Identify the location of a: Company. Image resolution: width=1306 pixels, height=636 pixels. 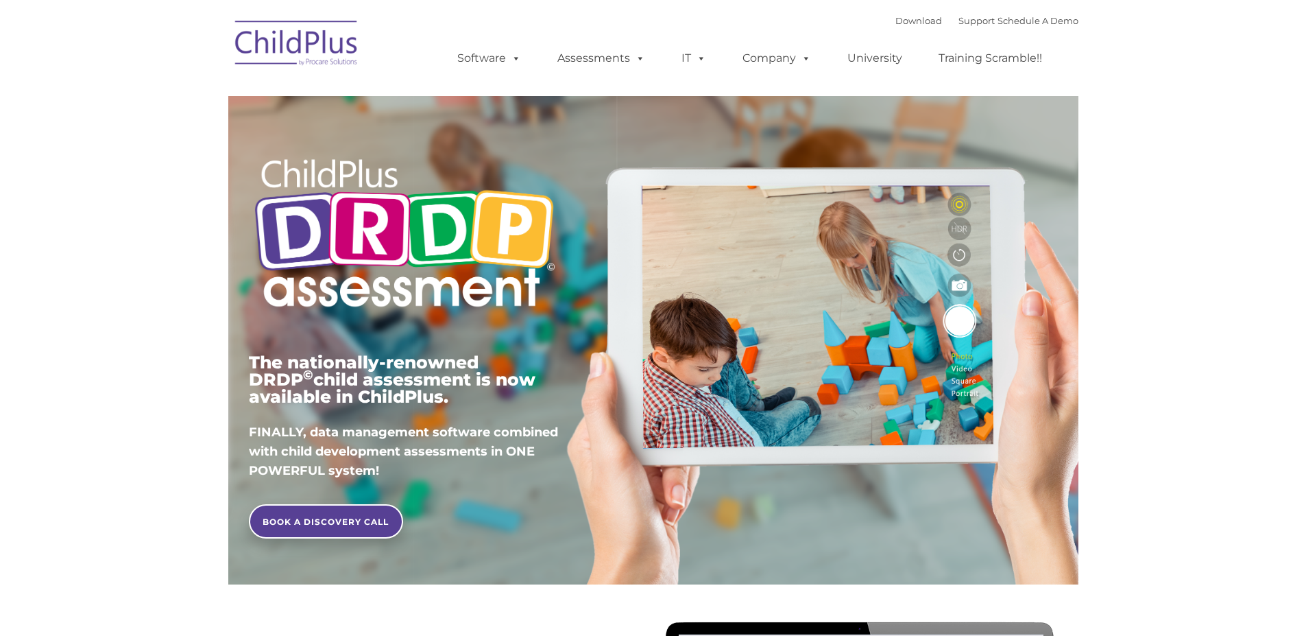
(777, 58).